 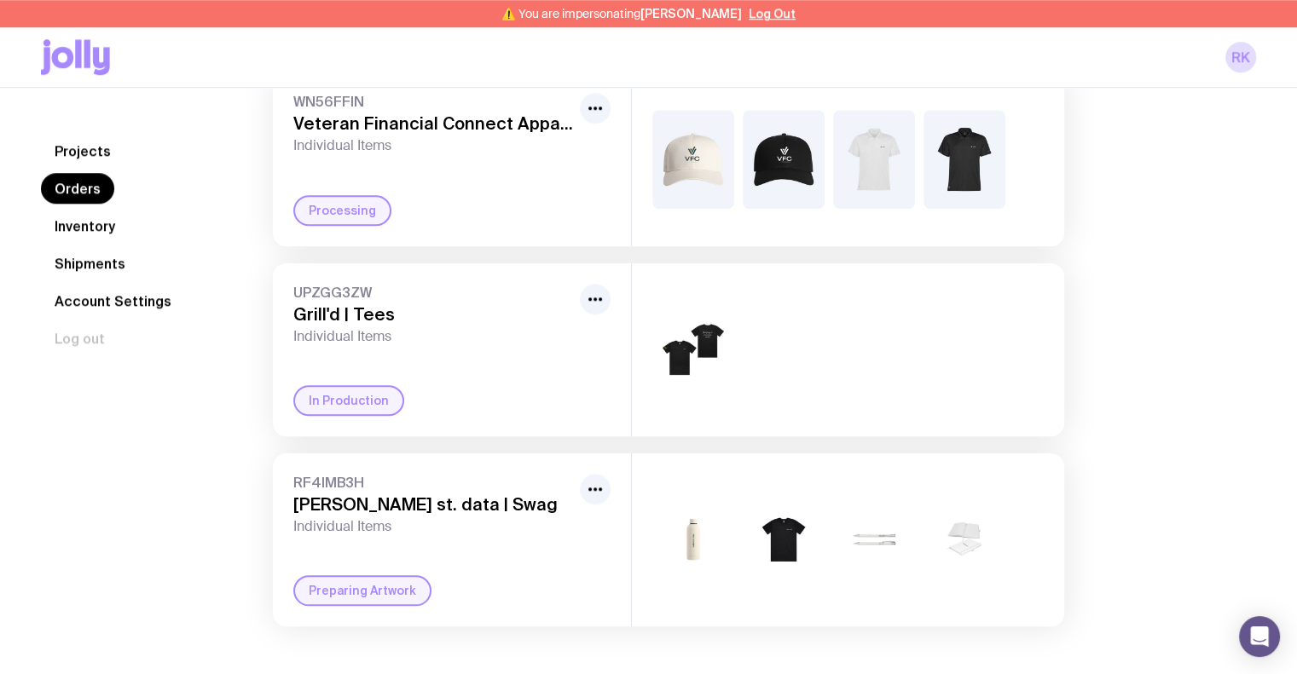 What do you see at coordinates (362, 591) in the screenshot?
I see `div: Preparing Artwork` at bounding box center [362, 591].